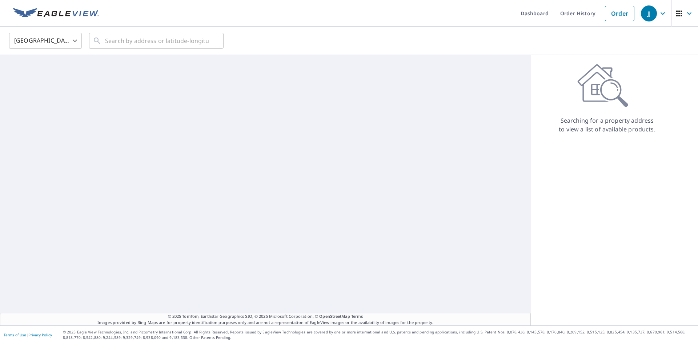 This screenshot has width=698, height=344. Describe the element at coordinates (334, 316) in the screenshot. I see `a: OpenStreetMap` at that location.